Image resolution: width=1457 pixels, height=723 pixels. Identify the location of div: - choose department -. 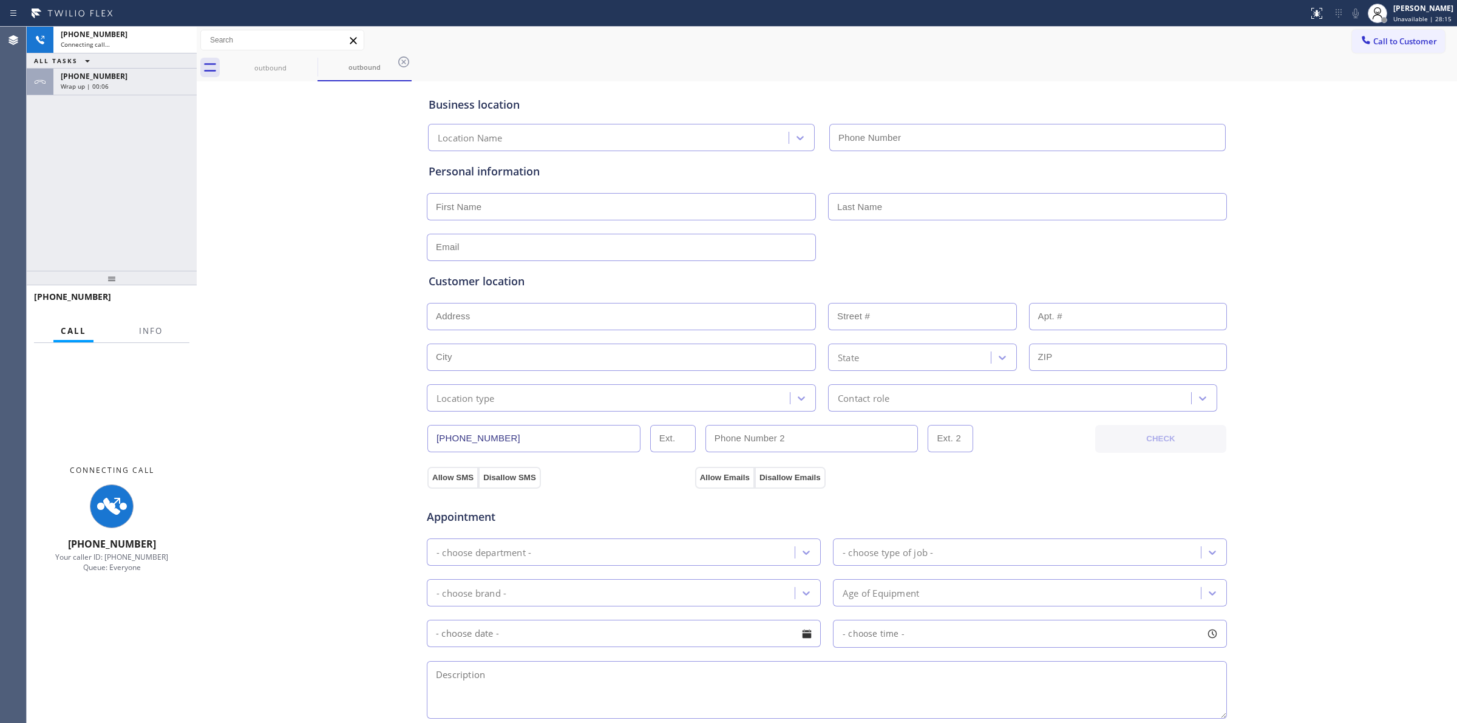
(484, 552).